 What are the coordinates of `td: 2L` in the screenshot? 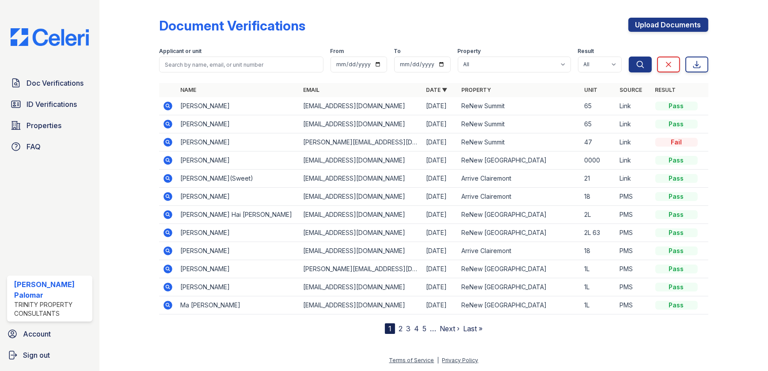 It's located at (599, 215).